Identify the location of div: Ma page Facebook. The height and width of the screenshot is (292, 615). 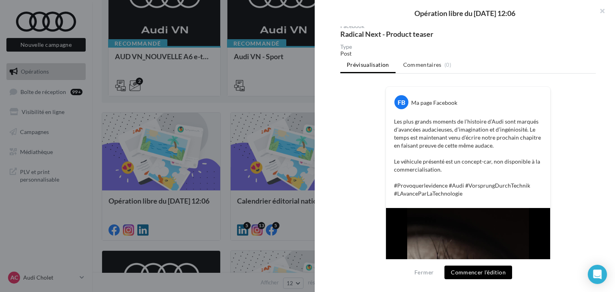
(434, 103).